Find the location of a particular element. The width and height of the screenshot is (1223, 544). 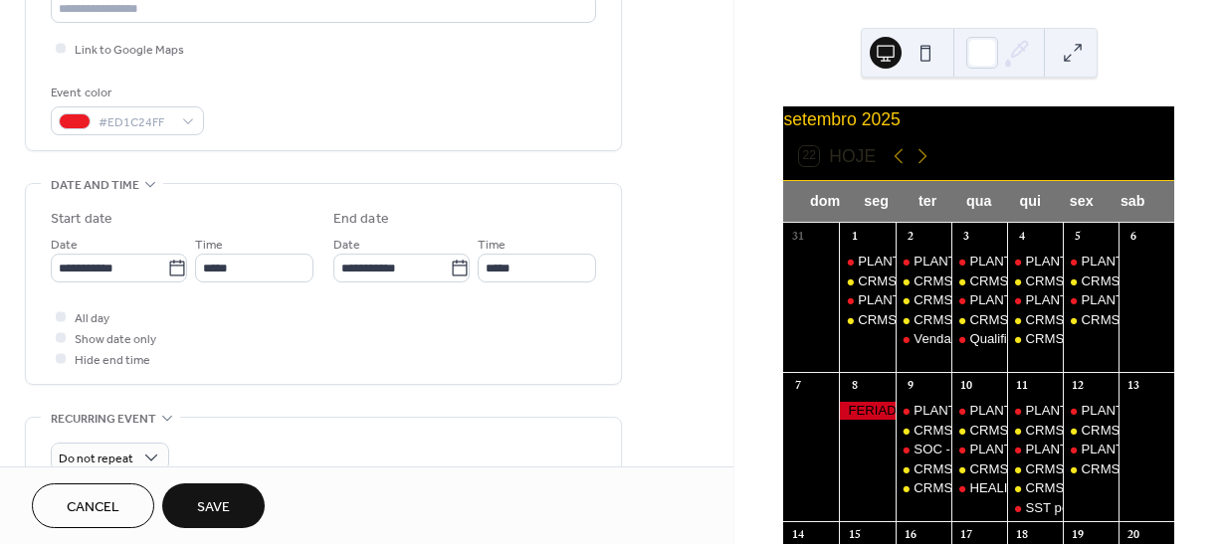

div: 20 is located at coordinates (1132, 535).